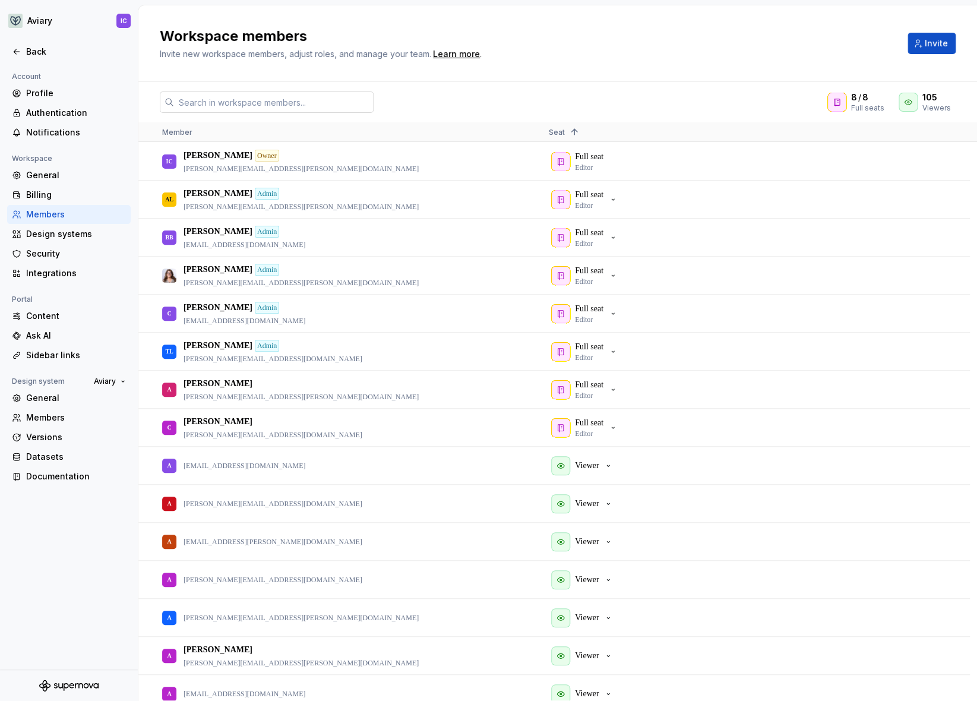 Image resolution: width=977 pixels, height=701 pixels. I want to click on div: Billing, so click(76, 195).